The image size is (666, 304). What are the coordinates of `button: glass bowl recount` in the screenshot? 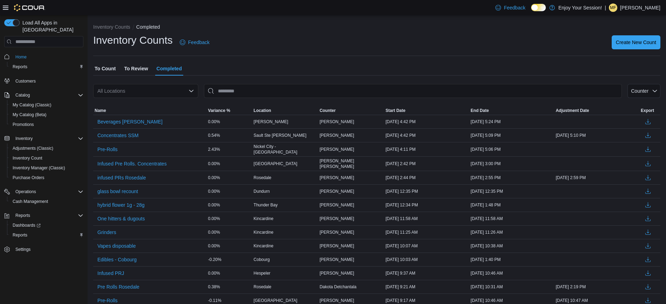 It's located at (118, 192).